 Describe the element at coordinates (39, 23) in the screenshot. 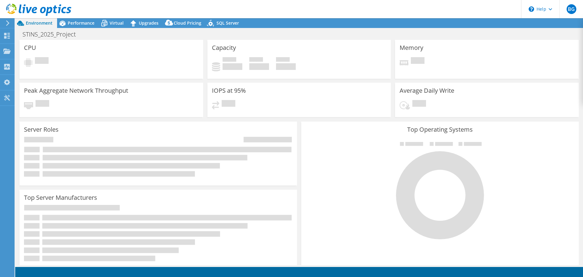

I see `span: Environment` at that location.